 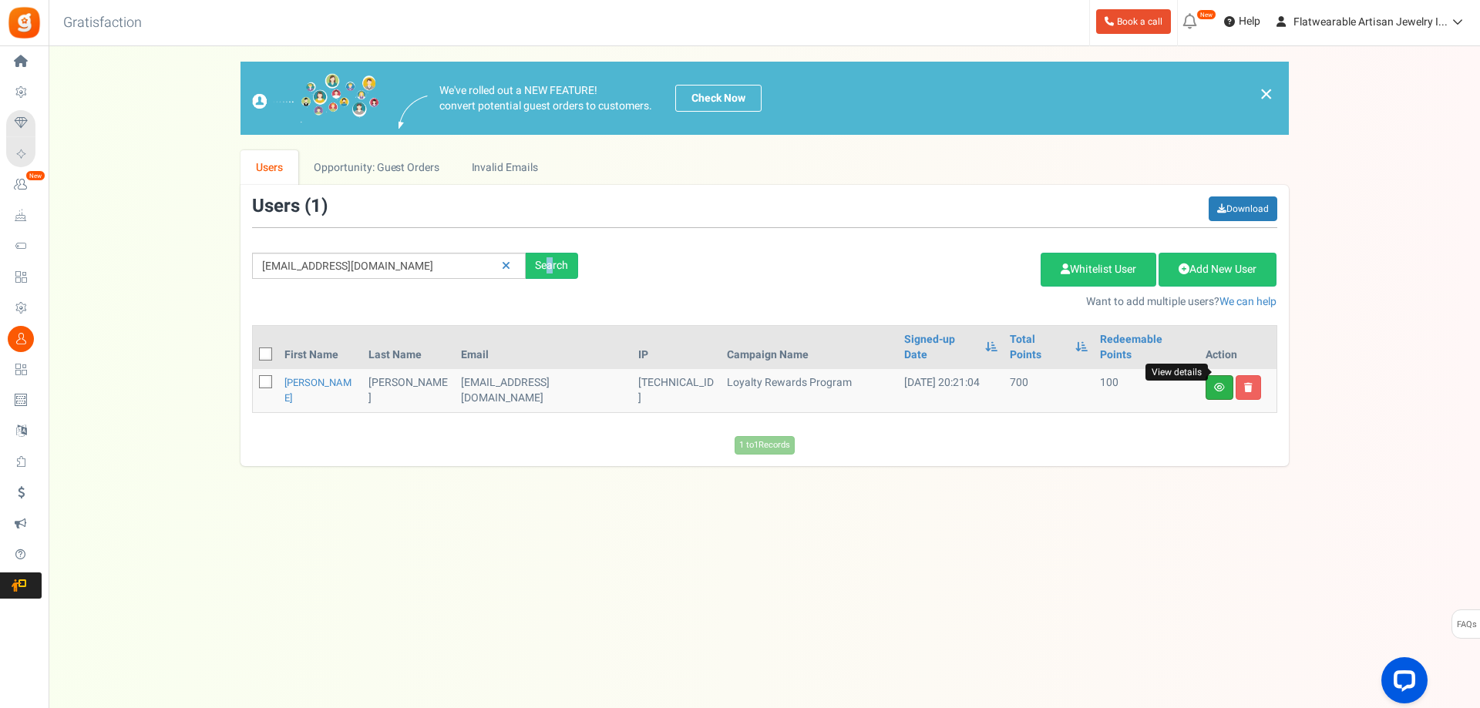 What do you see at coordinates (1146, 391) in the screenshot?
I see `td: 100` at bounding box center [1146, 391].